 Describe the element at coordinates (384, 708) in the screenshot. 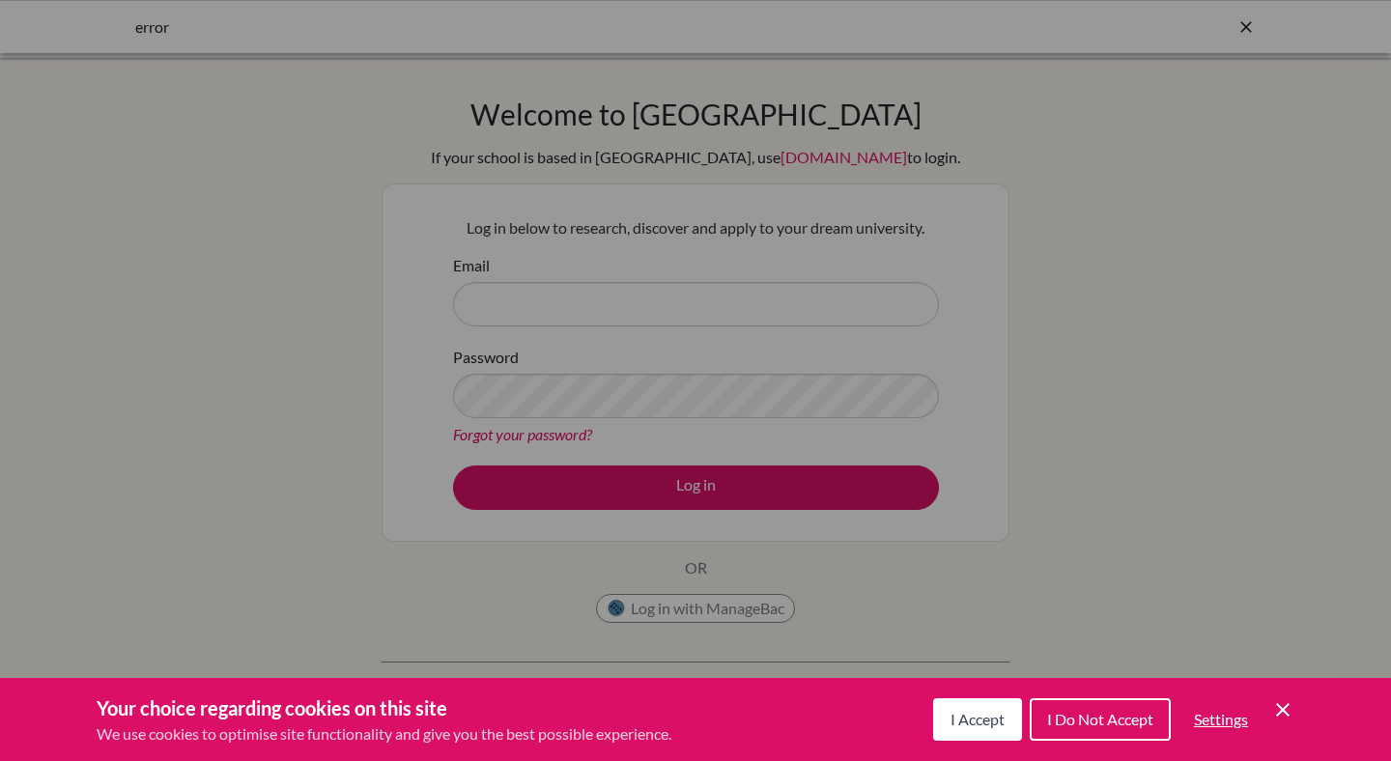

I see `h3: Your choice regarding cookies on this site` at that location.